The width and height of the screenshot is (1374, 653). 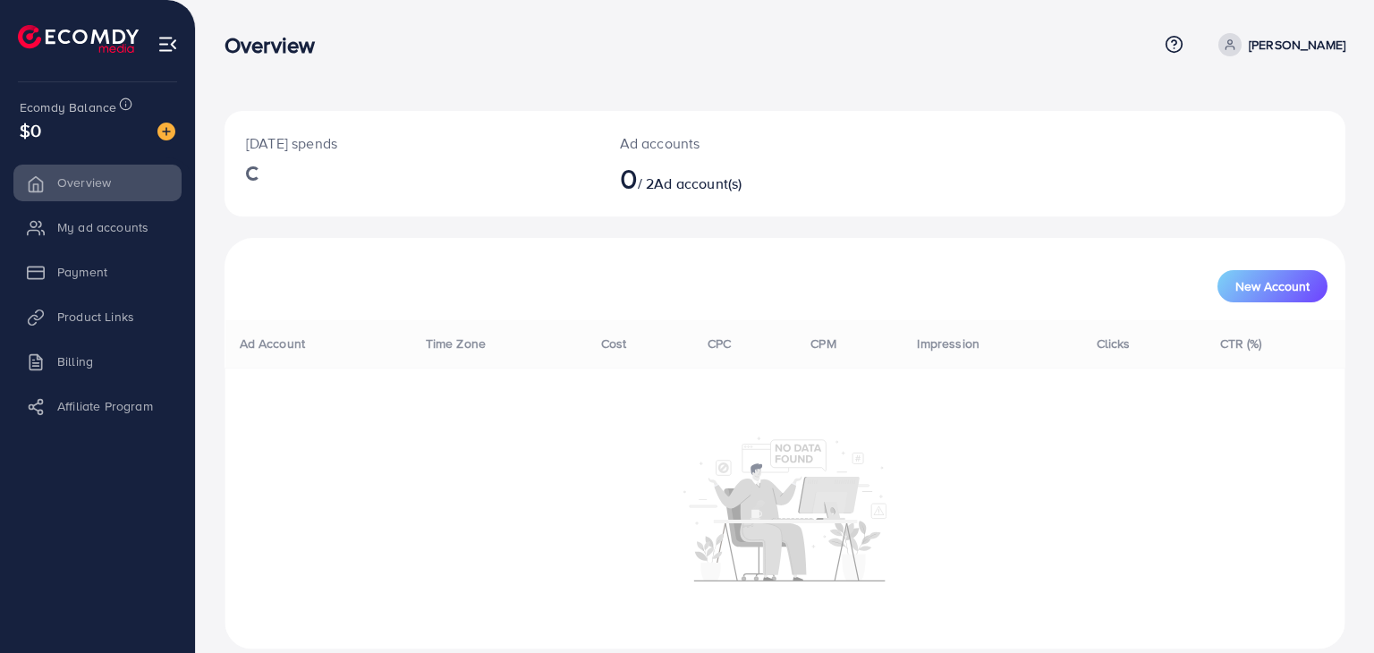 I want to click on a: logo, so click(x=78, y=38).